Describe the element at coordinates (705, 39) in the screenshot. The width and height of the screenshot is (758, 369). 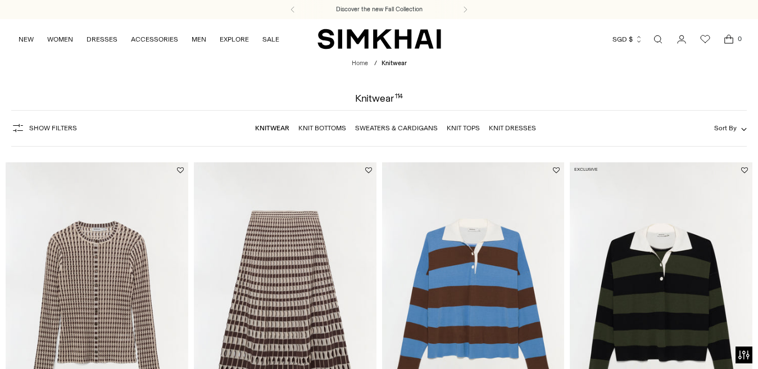
I see `a: Wishlist` at that location.